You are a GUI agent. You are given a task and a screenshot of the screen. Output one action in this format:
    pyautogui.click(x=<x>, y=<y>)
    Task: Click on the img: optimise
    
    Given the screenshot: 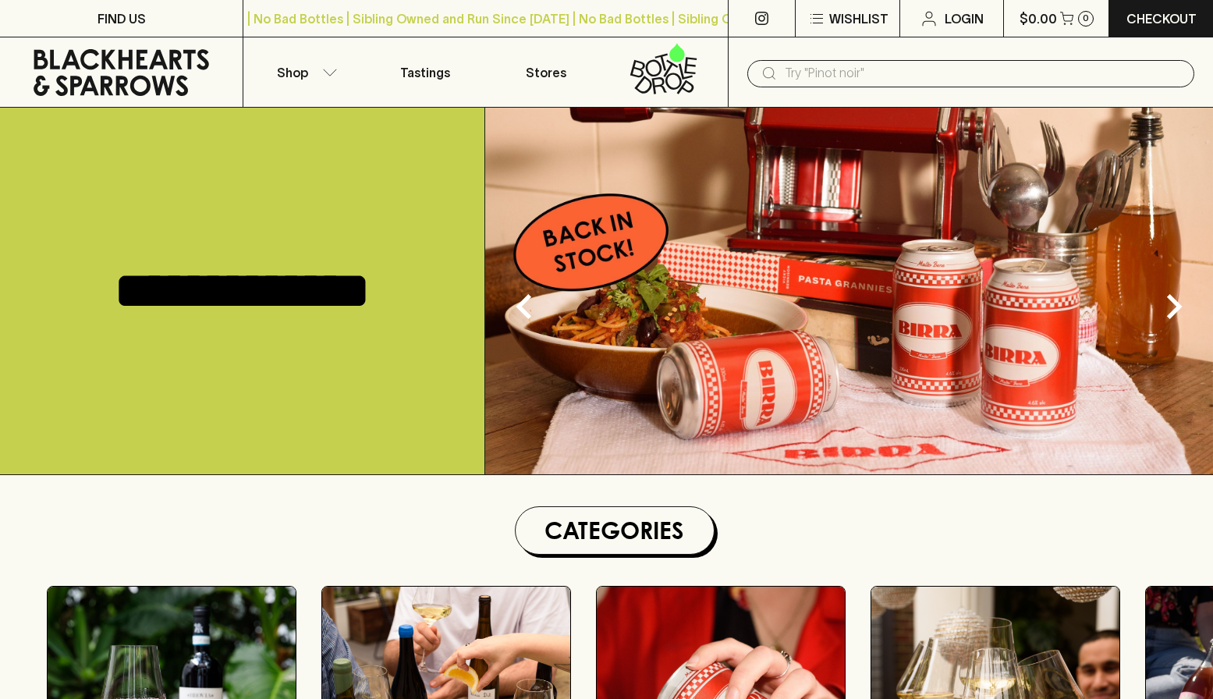 What is the action you would take?
    pyautogui.click(x=849, y=291)
    